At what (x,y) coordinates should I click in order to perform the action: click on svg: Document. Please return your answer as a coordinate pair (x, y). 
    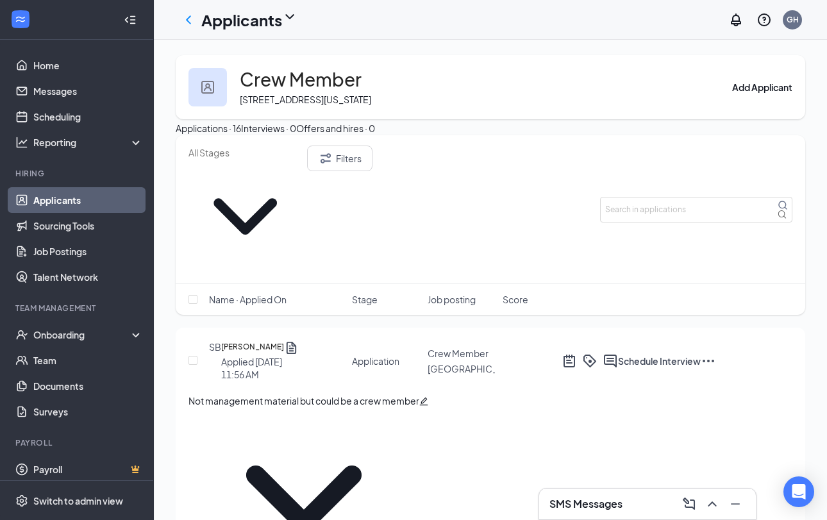
    Looking at the image, I should click on (291, 347).